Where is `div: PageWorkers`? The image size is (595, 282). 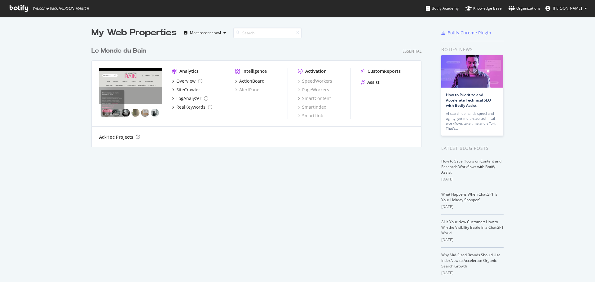 div: PageWorkers is located at coordinates (313, 90).